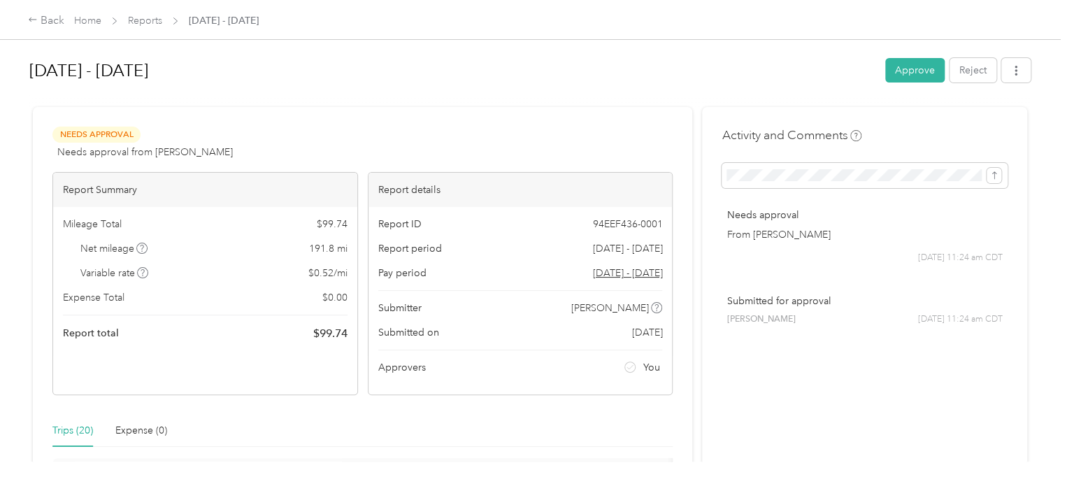 The image size is (1067, 486). What do you see at coordinates (973, 70) in the screenshot?
I see `button: Reject` at bounding box center [973, 70].